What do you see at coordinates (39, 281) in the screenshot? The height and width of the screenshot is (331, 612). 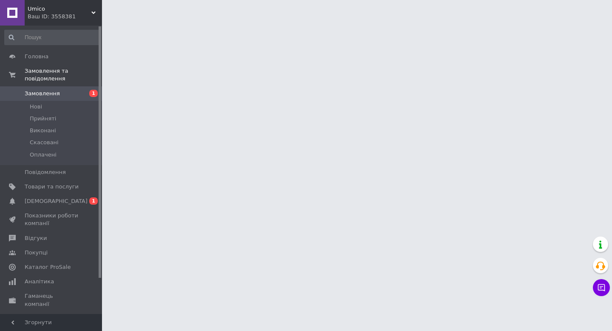 I see `span: Аналітика` at bounding box center [39, 281].